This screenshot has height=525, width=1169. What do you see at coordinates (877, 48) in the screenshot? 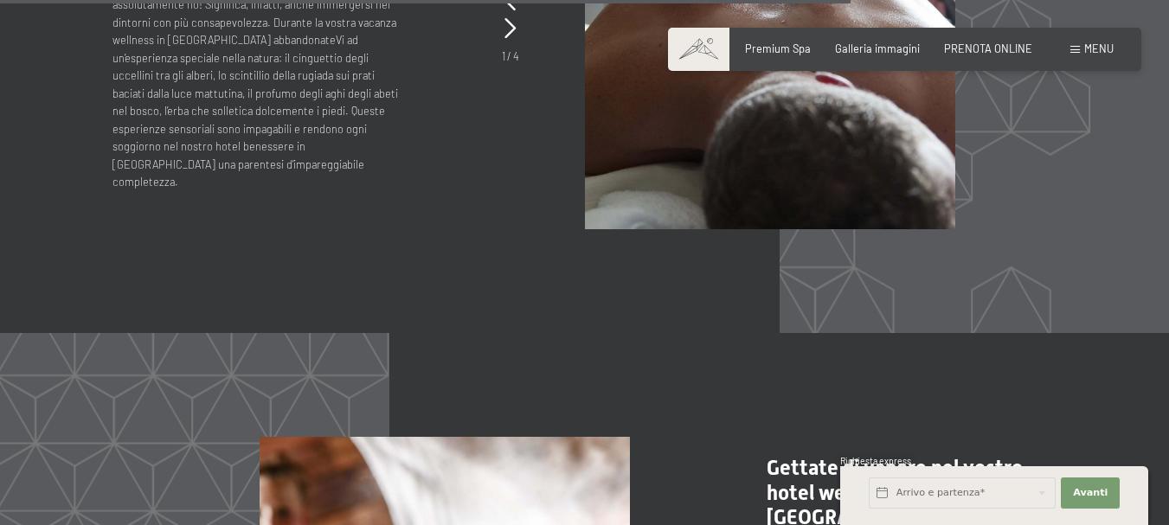
I see `a: Galleria immagini` at bounding box center [877, 48].